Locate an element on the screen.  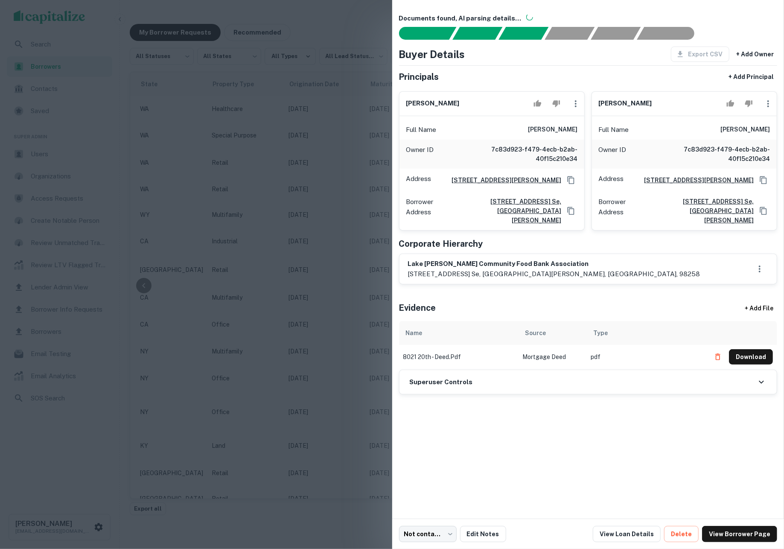
div: Your request is received and processing... is located at coordinates (477, 33).